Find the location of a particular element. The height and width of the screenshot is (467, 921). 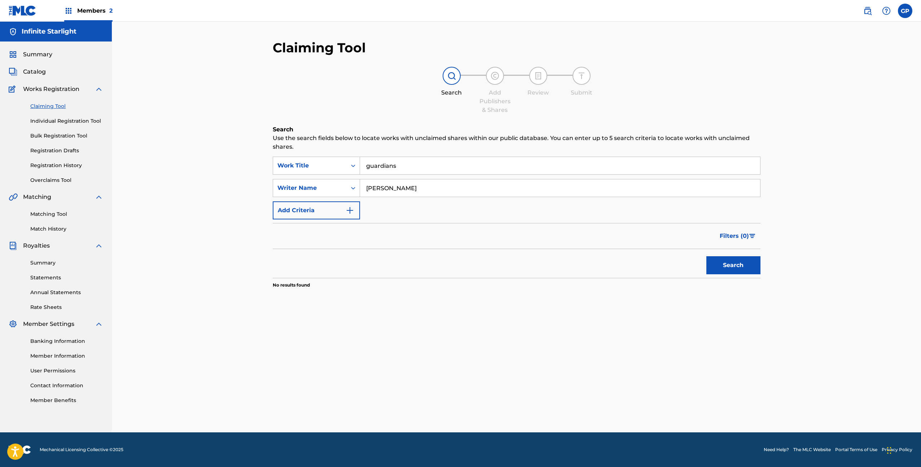

span: Mechanical Licensing Collective © 2025 is located at coordinates (82, 450).